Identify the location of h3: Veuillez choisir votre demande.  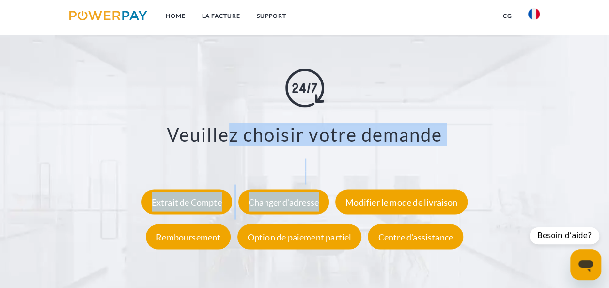
(304, 135).